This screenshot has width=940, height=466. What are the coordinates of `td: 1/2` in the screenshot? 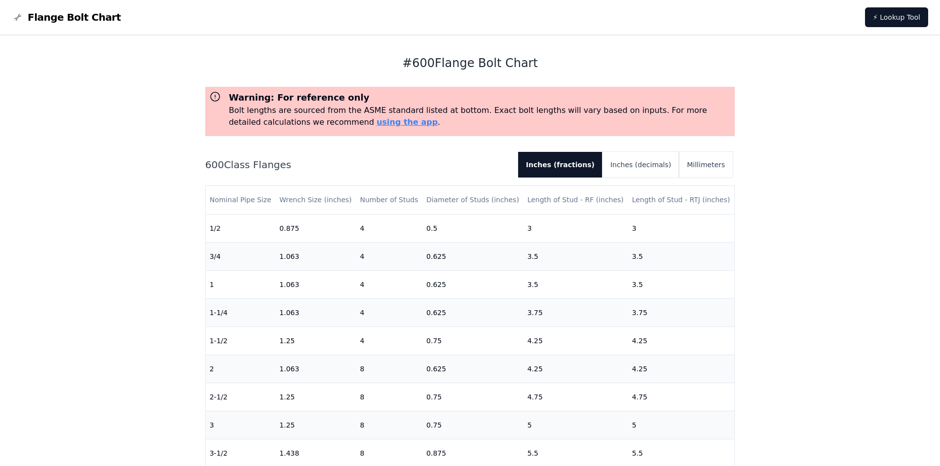 It's located at (241, 228).